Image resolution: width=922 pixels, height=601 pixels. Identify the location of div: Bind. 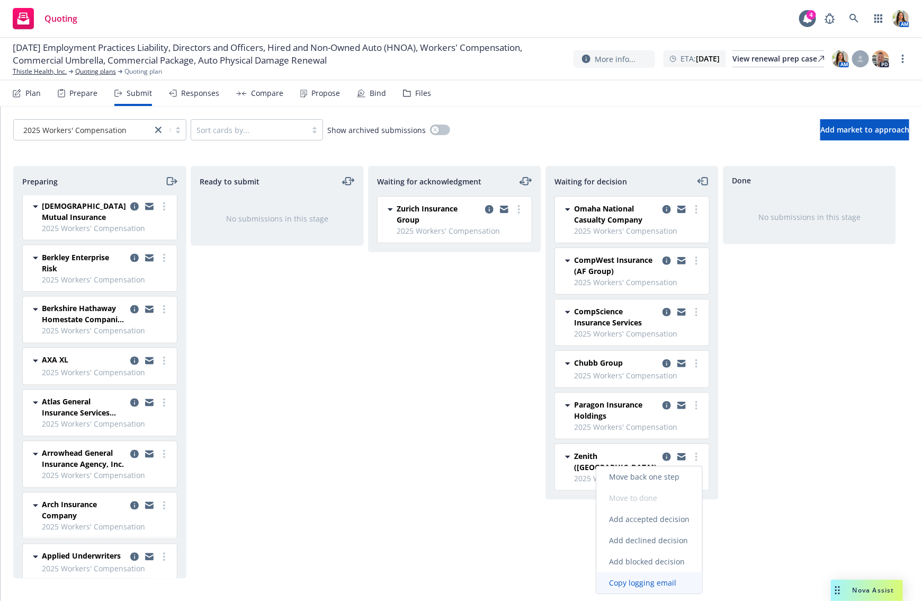
(378, 93).